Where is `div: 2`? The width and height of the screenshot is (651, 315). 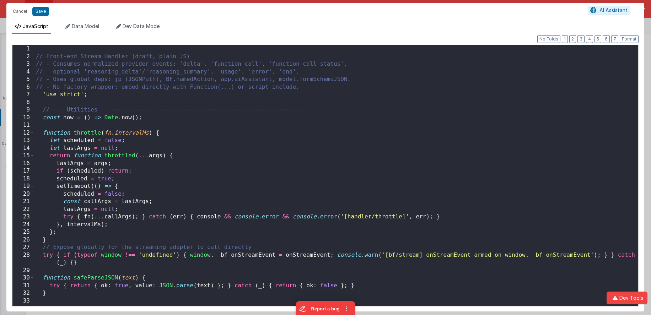 div: 2 is located at coordinates (23, 57).